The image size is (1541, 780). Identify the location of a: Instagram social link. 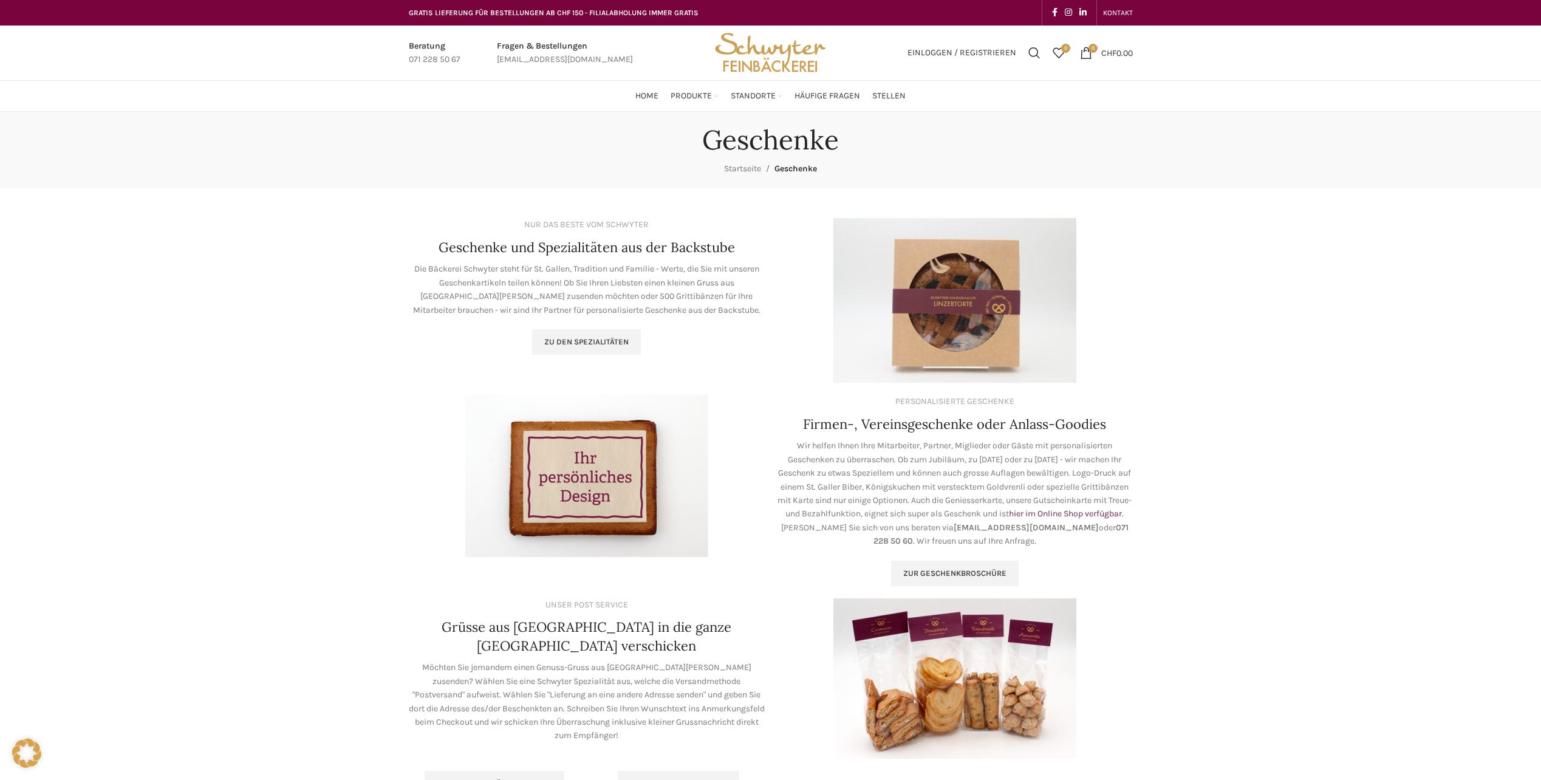
(1069, 13).